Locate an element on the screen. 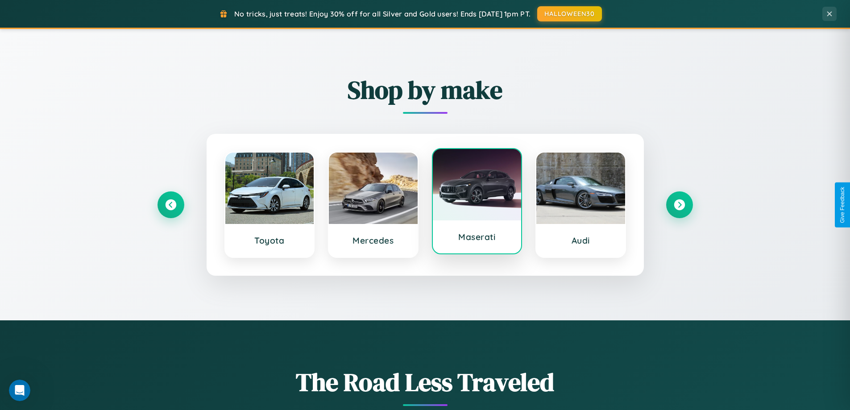  h1: The Road Less Traveled is located at coordinates (425, 382).